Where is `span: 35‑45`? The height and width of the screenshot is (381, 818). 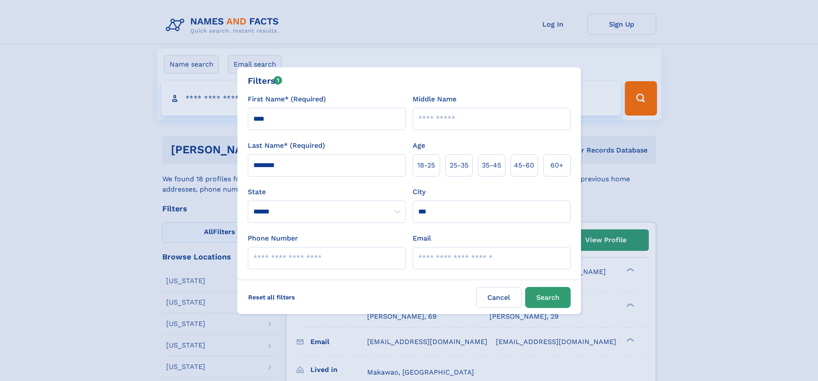 span: 35‑45 is located at coordinates (491, 165).